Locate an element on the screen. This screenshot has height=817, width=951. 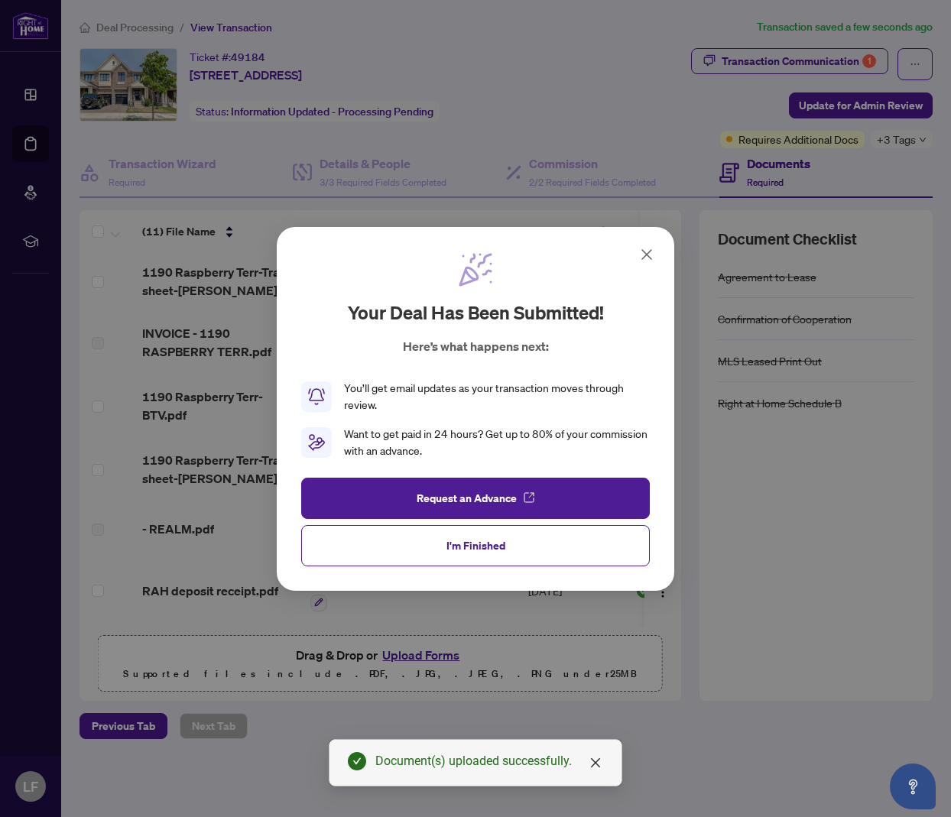
div: You’ll get email updates as your transaction moves through review. is located at coordinates (497, 397).